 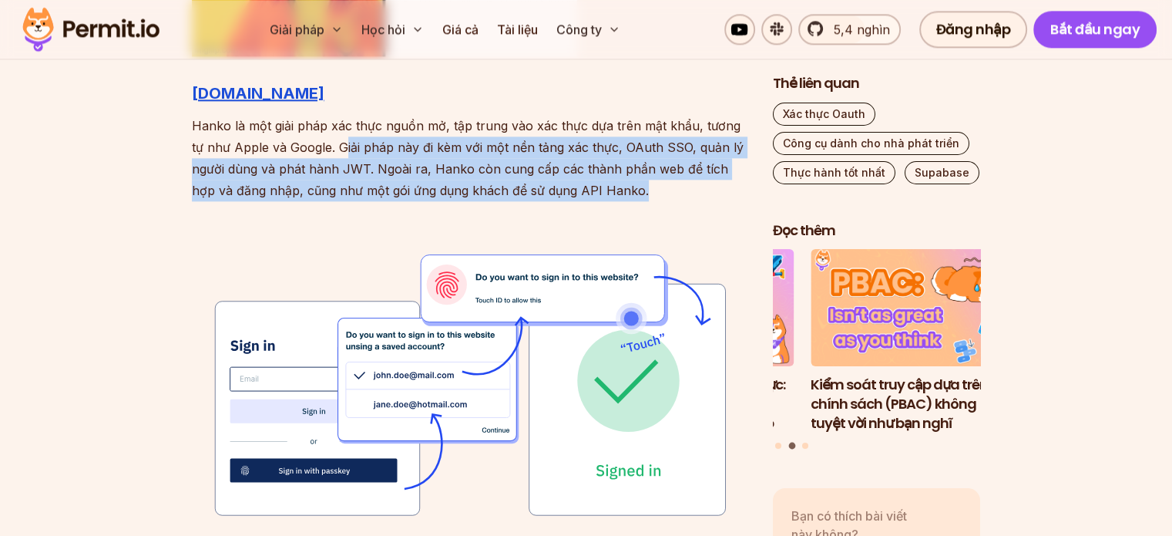 I want to click on li: 2 trong 3, so click(x=915, y=341).